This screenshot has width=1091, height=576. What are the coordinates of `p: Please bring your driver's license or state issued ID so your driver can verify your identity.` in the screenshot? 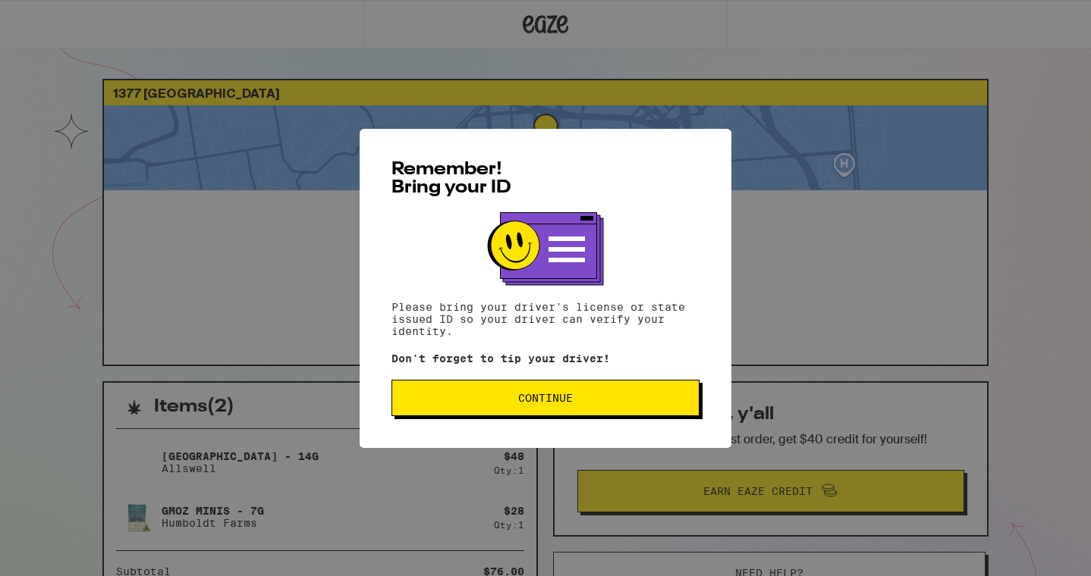 It's located at (545, 319).